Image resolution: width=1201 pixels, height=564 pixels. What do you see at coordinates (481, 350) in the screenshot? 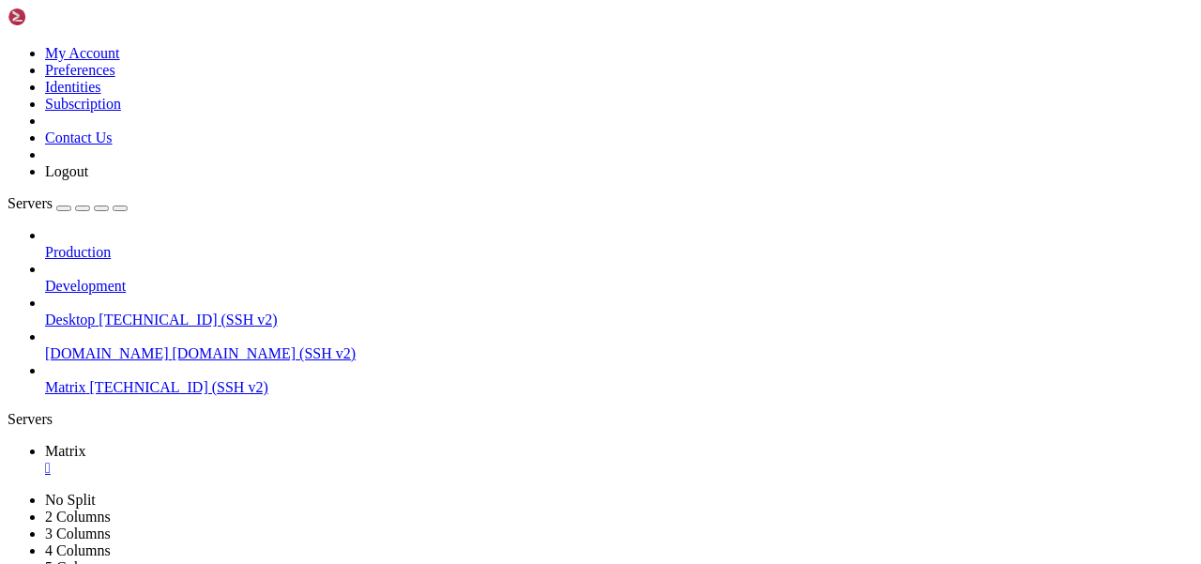
I see `x-row: New release '24.04.3 LTS' available.` at bounding box center [481, 350].